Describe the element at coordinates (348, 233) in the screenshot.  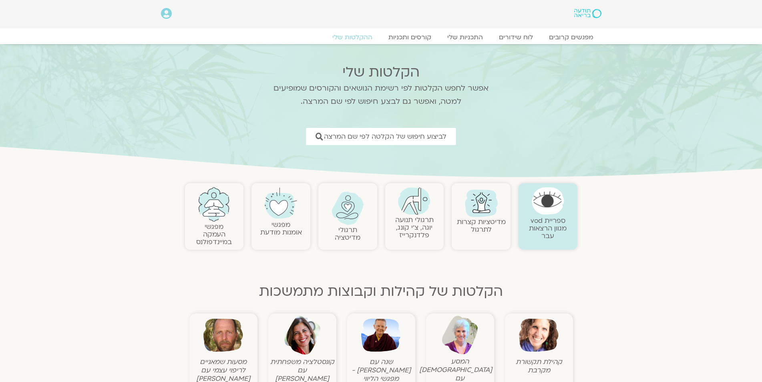
I see `a: תרגולימדיטציה` at that location.